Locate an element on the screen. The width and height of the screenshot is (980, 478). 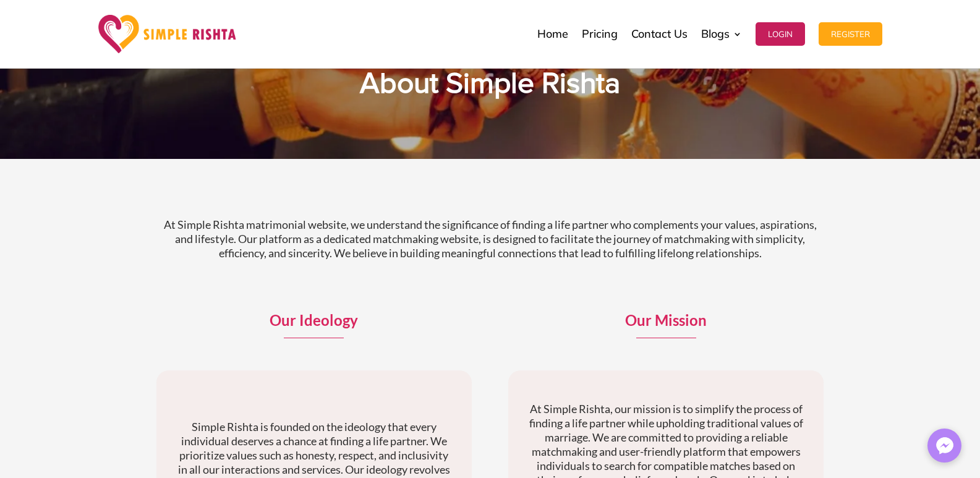
h1: About Simple Rishta is located at coordinates (491, 87).